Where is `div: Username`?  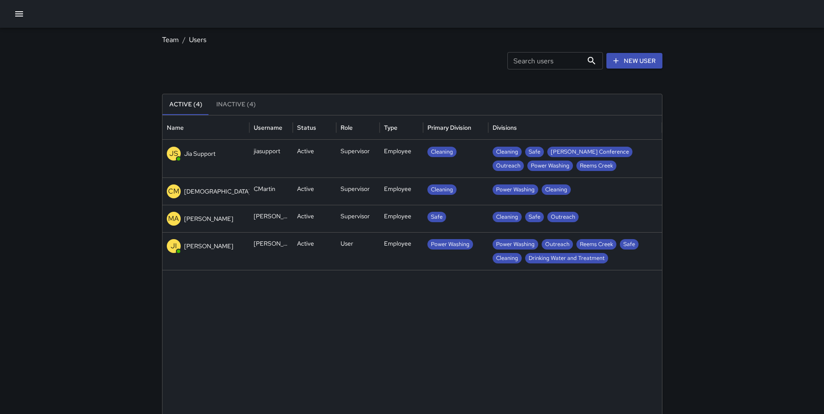 div: Username is located at coordinates (268, 128).